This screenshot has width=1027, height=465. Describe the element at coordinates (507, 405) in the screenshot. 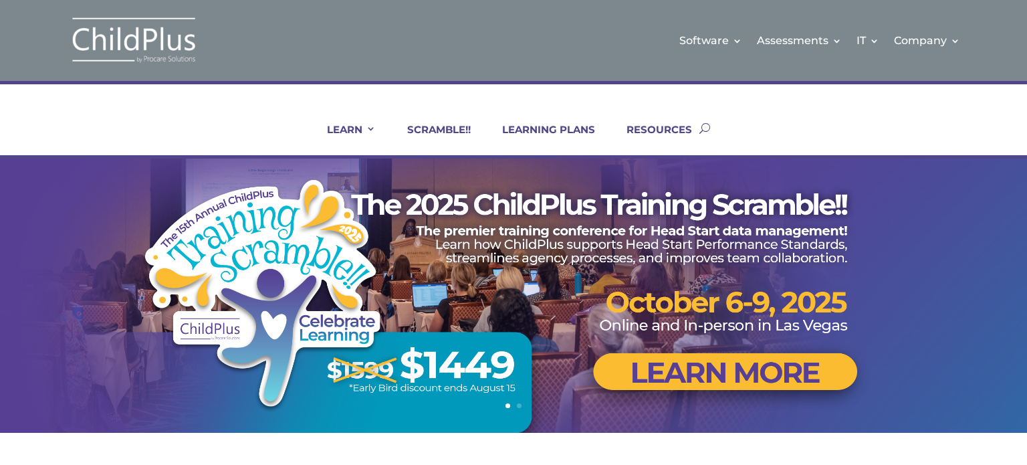

I see `a: 1` at that location.